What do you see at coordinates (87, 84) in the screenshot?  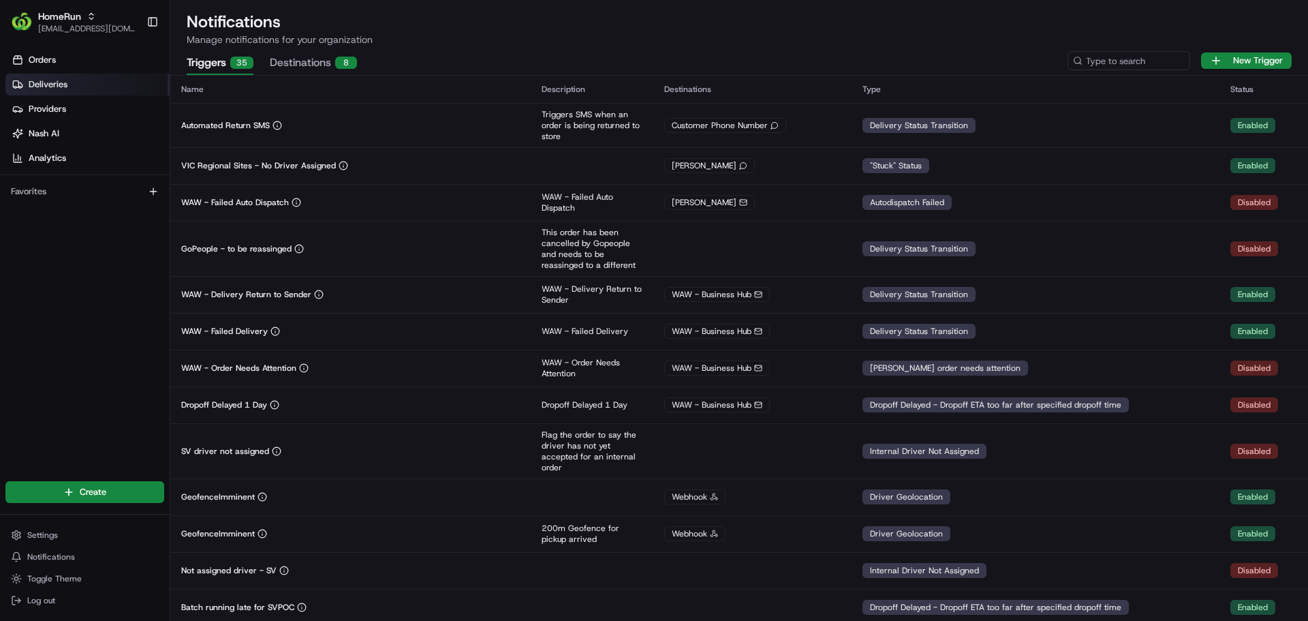 I see `a: Deliveries` at bounding box center [87, 84].